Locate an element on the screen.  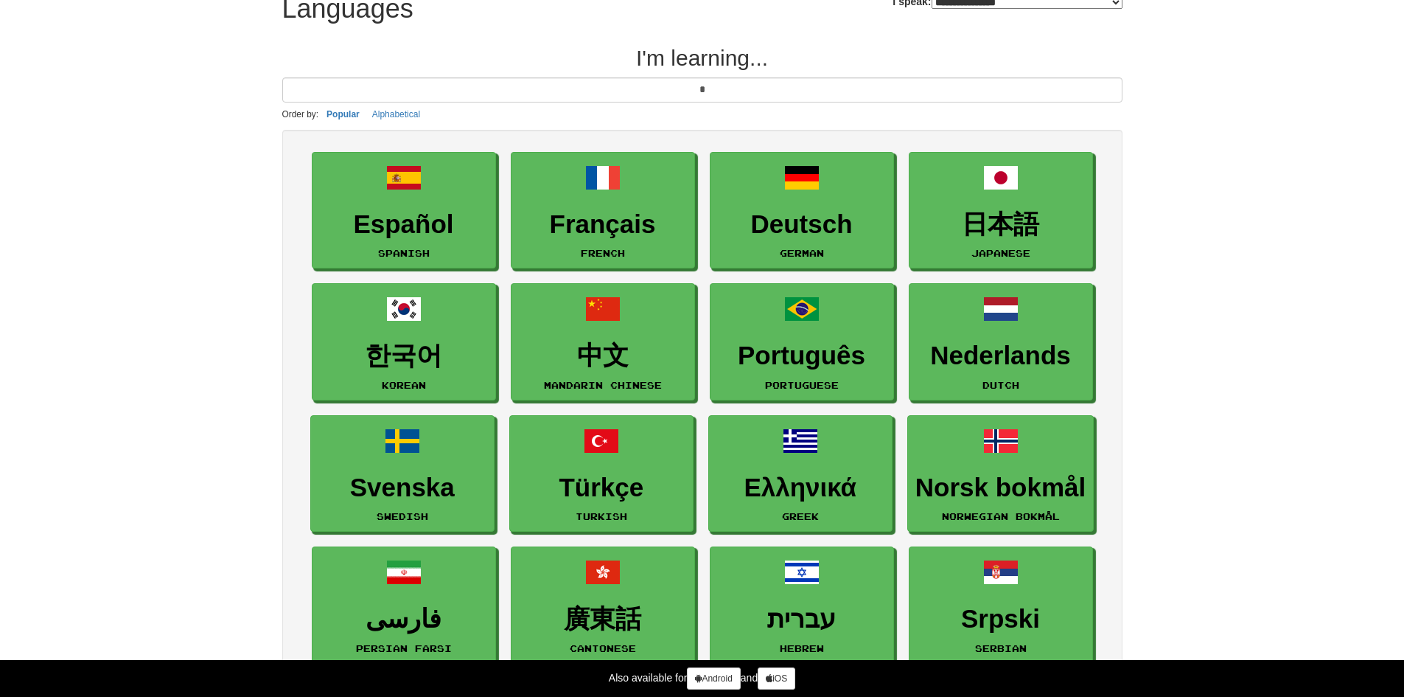
a: SvenskaSwedish is located at coordinates (402, 473).